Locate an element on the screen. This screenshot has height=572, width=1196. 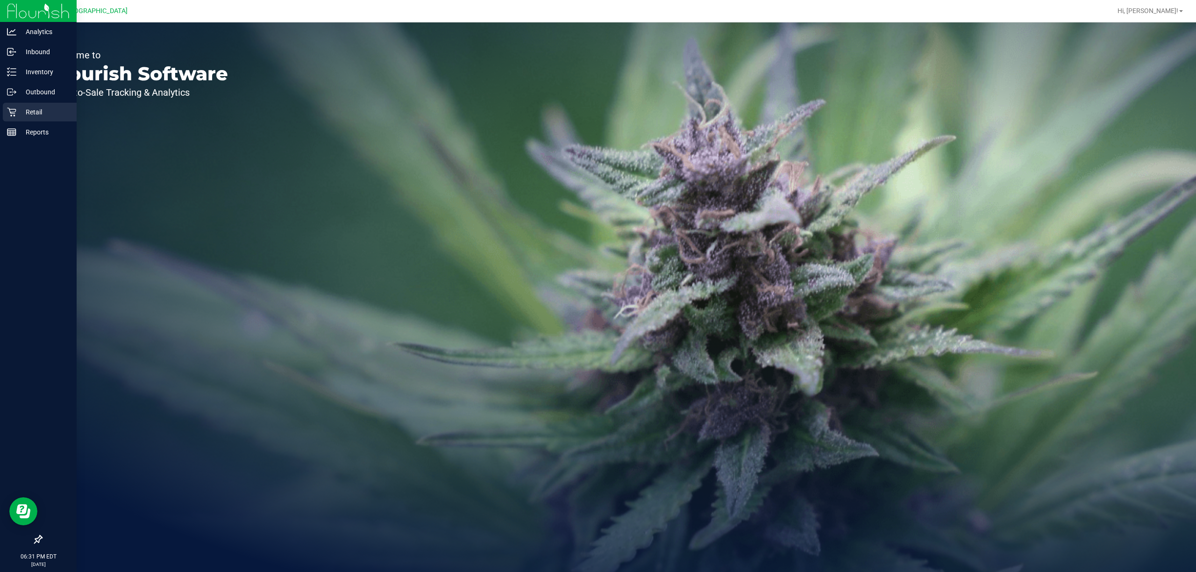
p: Reports is located at coordinates (44, 132).